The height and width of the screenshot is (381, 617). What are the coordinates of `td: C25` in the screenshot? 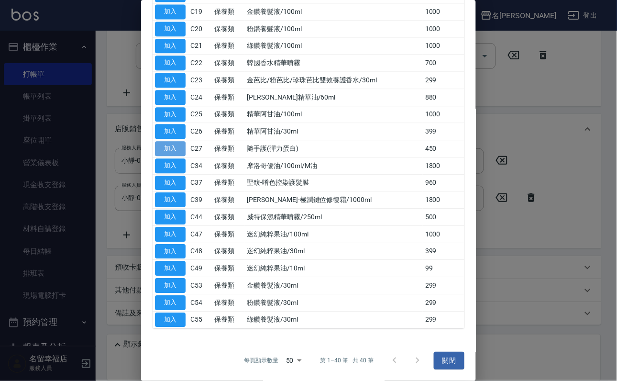 It's located at (200, 114).